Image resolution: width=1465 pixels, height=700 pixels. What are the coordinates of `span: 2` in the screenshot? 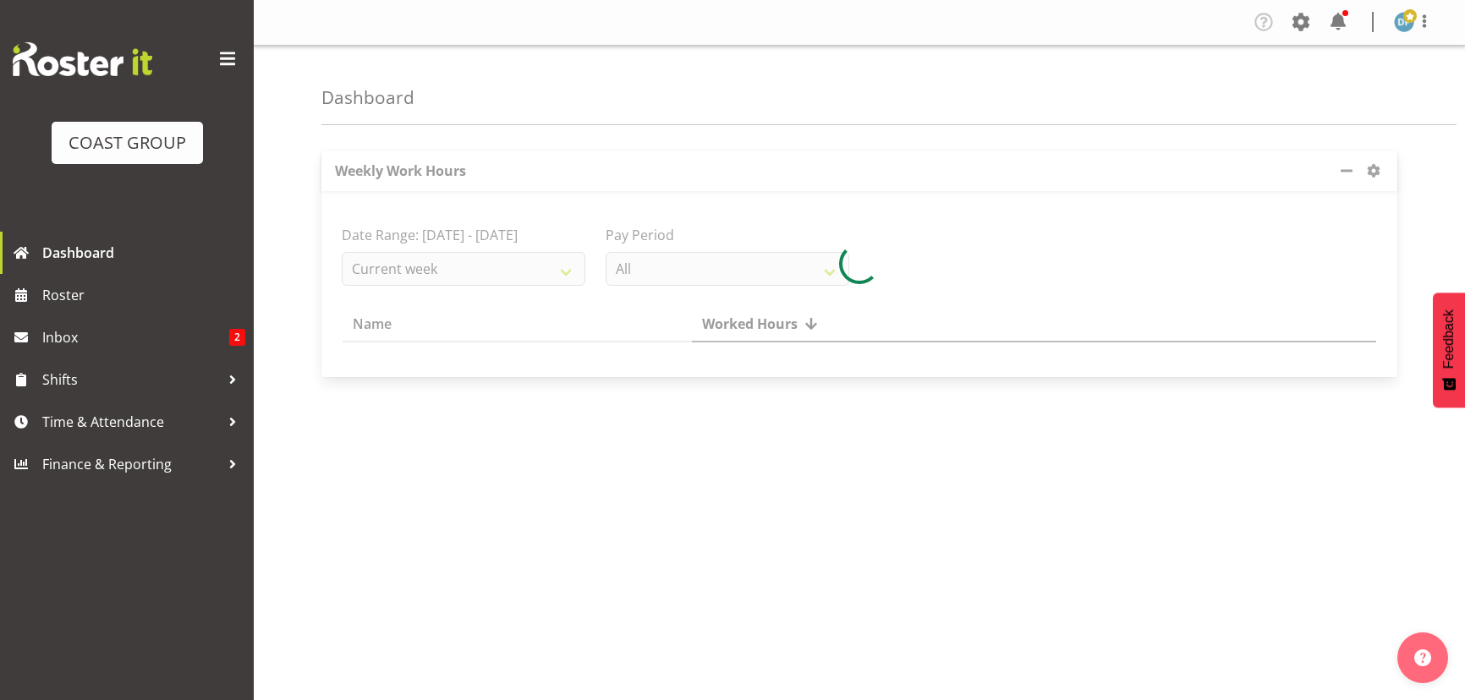 It's located at (237, 338).